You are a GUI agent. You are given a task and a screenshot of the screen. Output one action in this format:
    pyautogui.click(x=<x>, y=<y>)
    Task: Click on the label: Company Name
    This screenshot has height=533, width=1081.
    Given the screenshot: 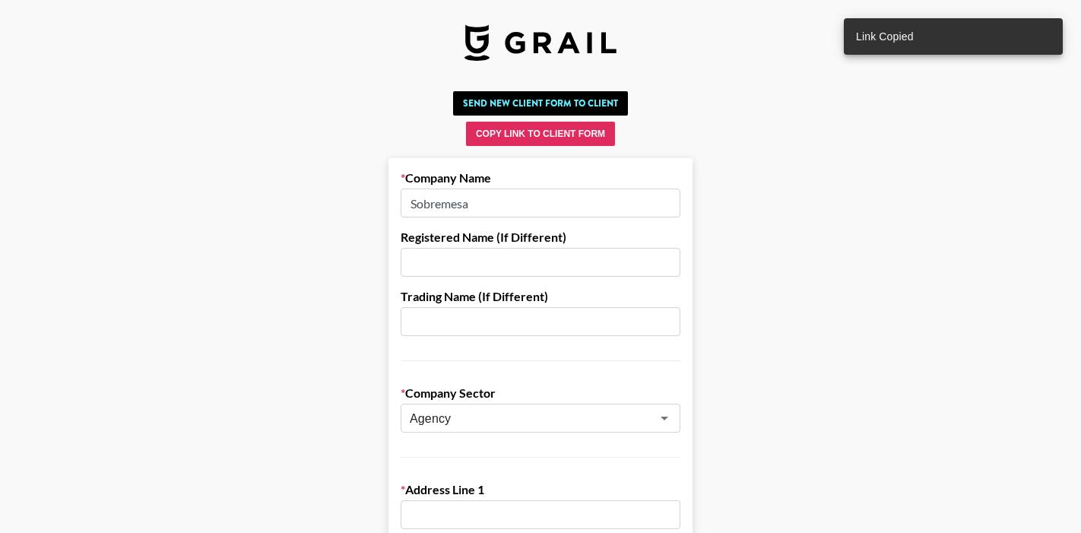 What is the action you would take?
    pyautogui.click(x=540, y=178)
    